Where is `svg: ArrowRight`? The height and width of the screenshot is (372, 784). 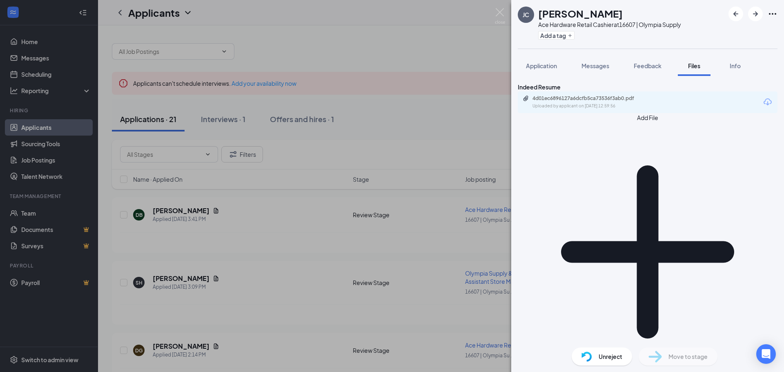 svg: ArrowRight is located at coordinates (756, 14).